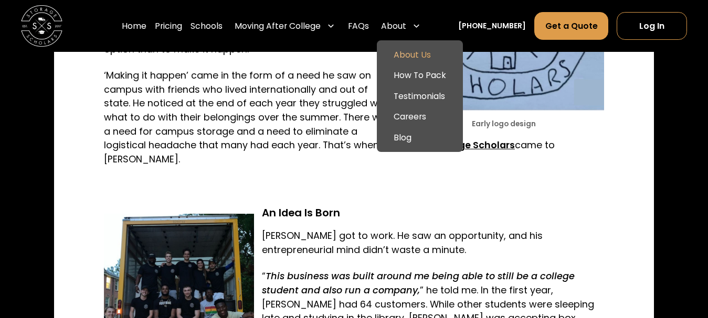 The width and height of the screenshot is (708, 318). I want to click on a: Get a Quote, so click(571, 26).